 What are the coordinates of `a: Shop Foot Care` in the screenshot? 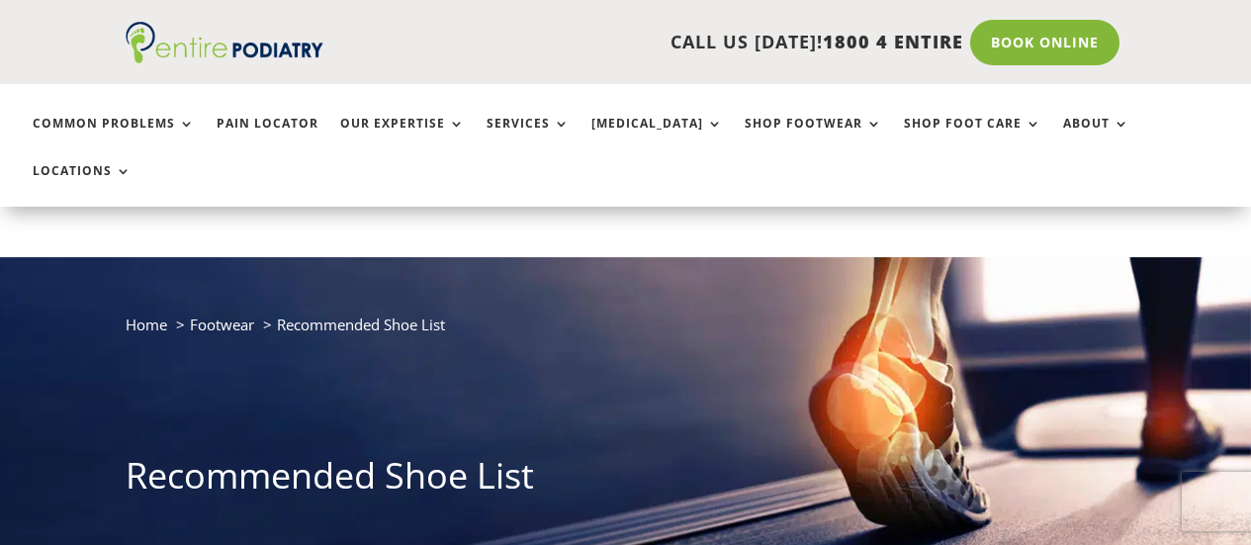 It's located at (972, 137).